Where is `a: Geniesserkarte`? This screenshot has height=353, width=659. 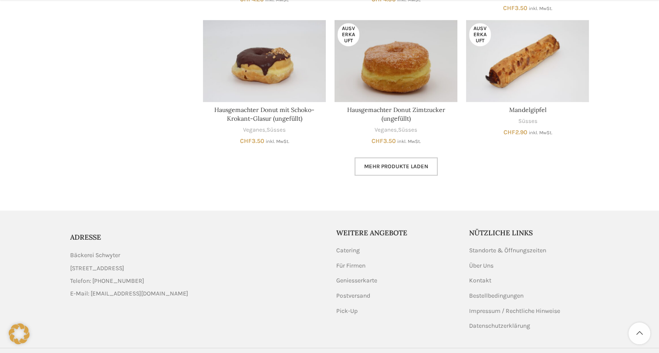
a: Geniesserkarte is located at coordinates (357, 280).